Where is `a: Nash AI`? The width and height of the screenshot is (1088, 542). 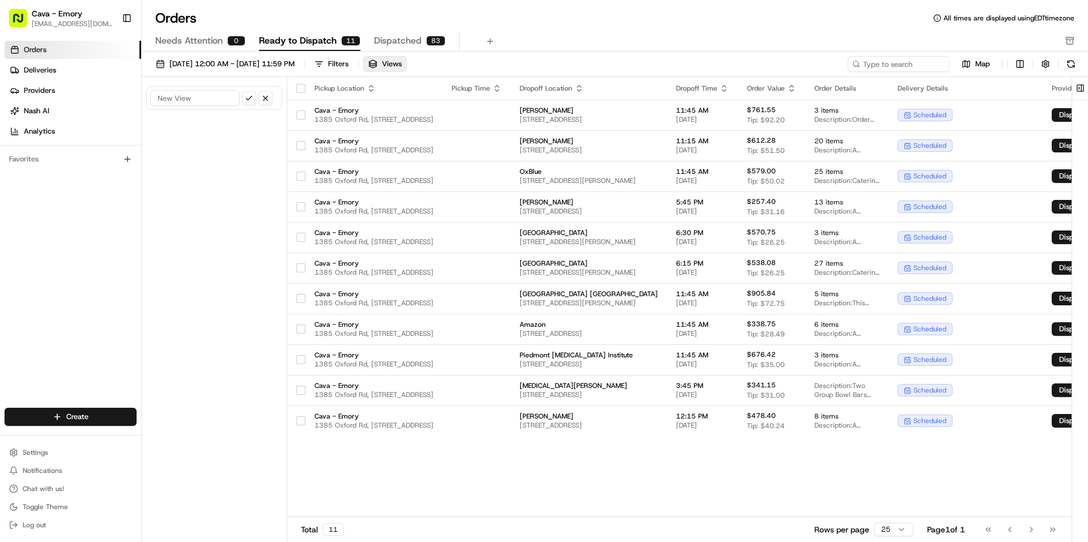
a: Nash AI is located at coordinates (73, 111).